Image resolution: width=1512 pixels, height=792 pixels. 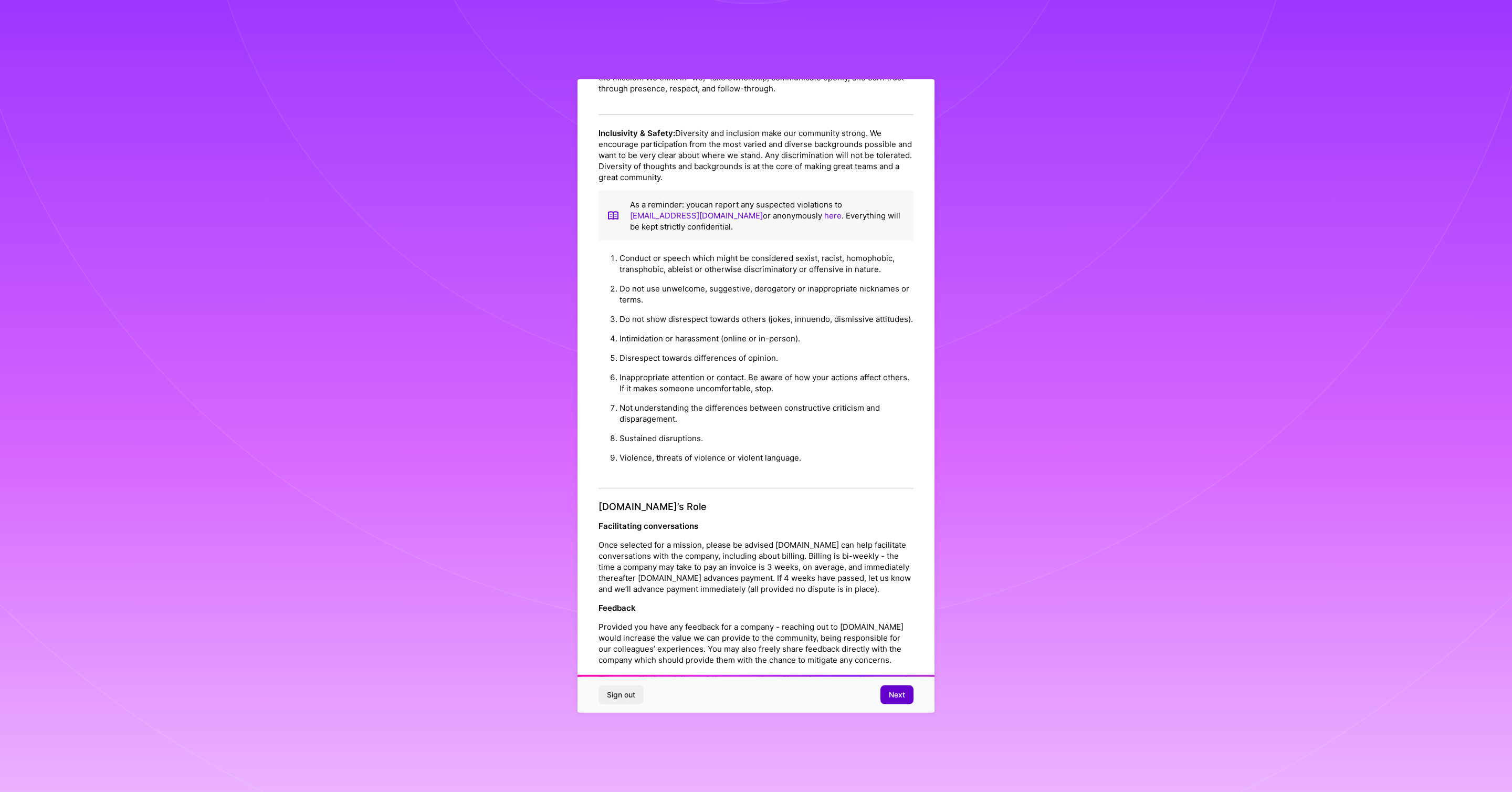 What do you see at coordinates (649, 525) in the screenshot?
I see `strong: Facilitating conversations` at bounding box center [649, 525].